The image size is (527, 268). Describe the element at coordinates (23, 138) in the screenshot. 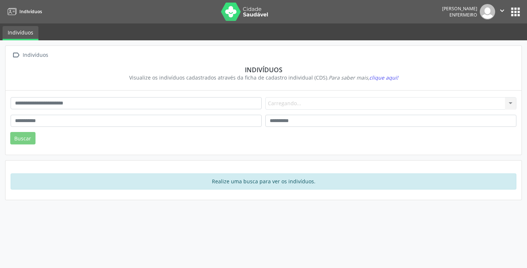

I see `button: Buscar` at that location.